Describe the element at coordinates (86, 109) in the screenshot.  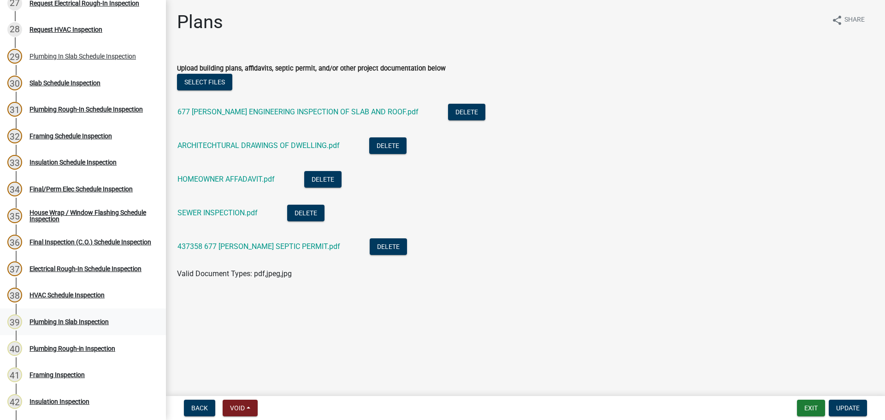
I see `div: Plumbing Rough-In Schedule Inspection` at that location.